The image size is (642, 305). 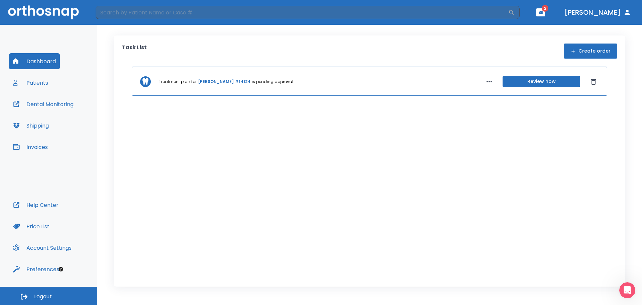 I want to click on a: Shipping, so click(x=31, y=125).